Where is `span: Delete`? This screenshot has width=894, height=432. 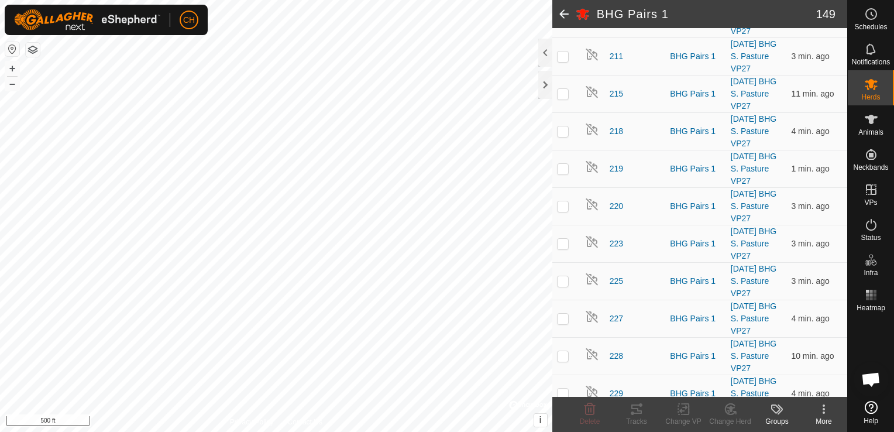 span: Delete is located at coordinates (590, 421).